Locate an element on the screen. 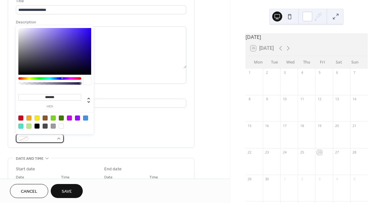  div: 25 is located at coordinates (302, 152).